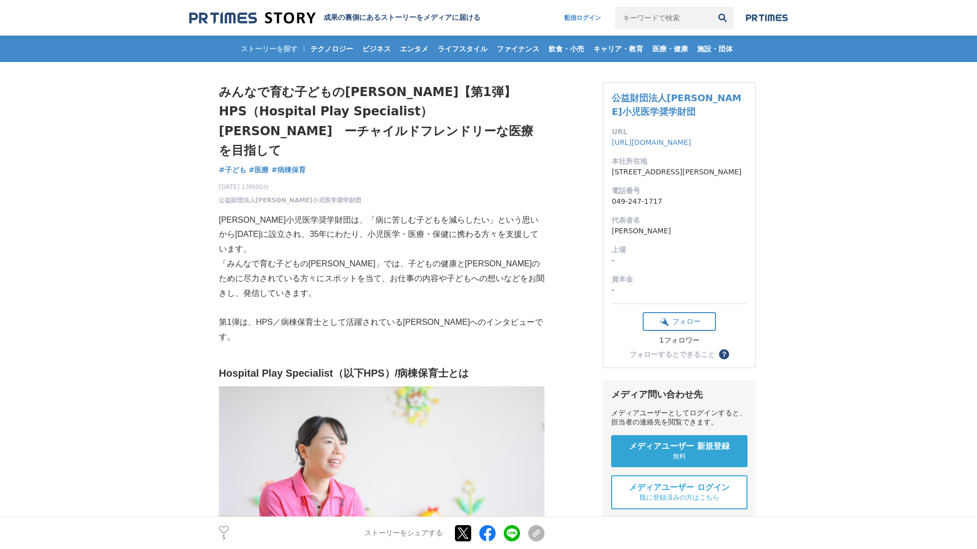  I want to click on a: テクノロジー, so click(332, 49).